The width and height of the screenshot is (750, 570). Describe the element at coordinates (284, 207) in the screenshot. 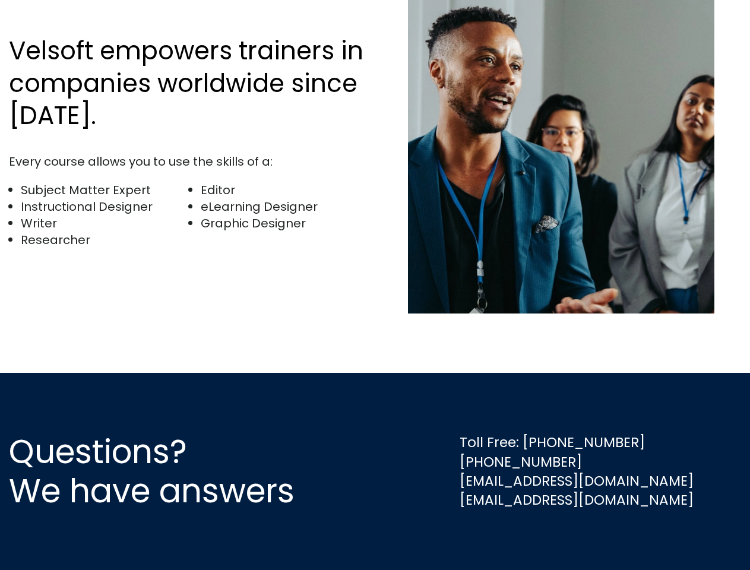

I see `li: eLearning Designer` at that location.